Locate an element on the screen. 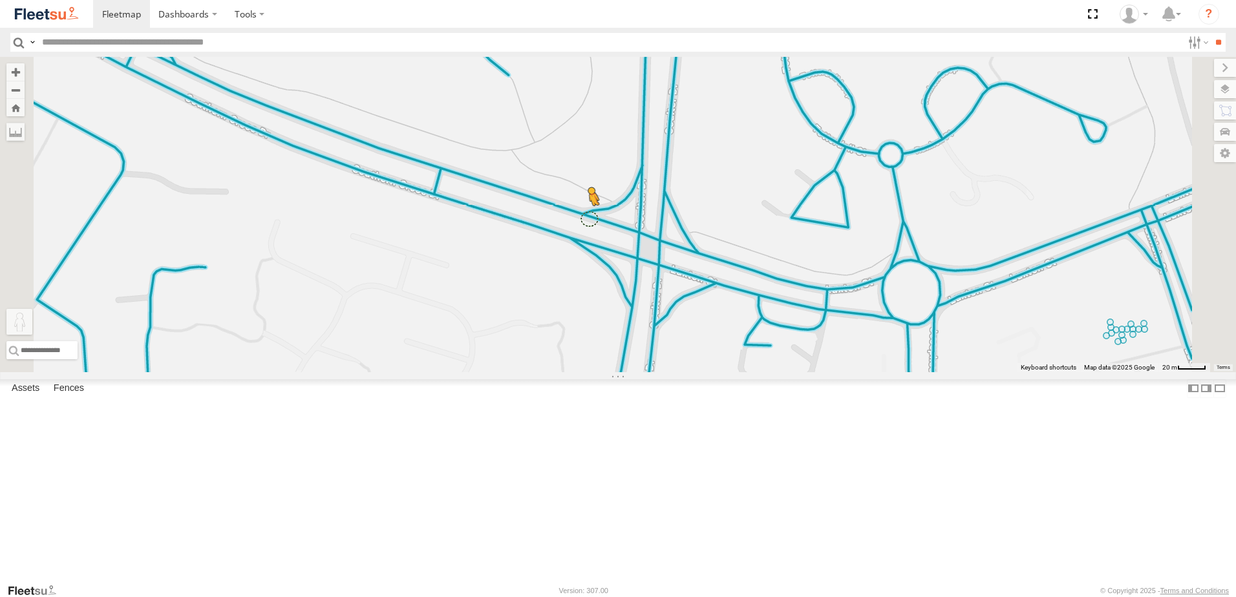 This screenshot has width=1236, height=597. img: fleetsu-logo-horizontal.svg is located at coordinates (47, 14).